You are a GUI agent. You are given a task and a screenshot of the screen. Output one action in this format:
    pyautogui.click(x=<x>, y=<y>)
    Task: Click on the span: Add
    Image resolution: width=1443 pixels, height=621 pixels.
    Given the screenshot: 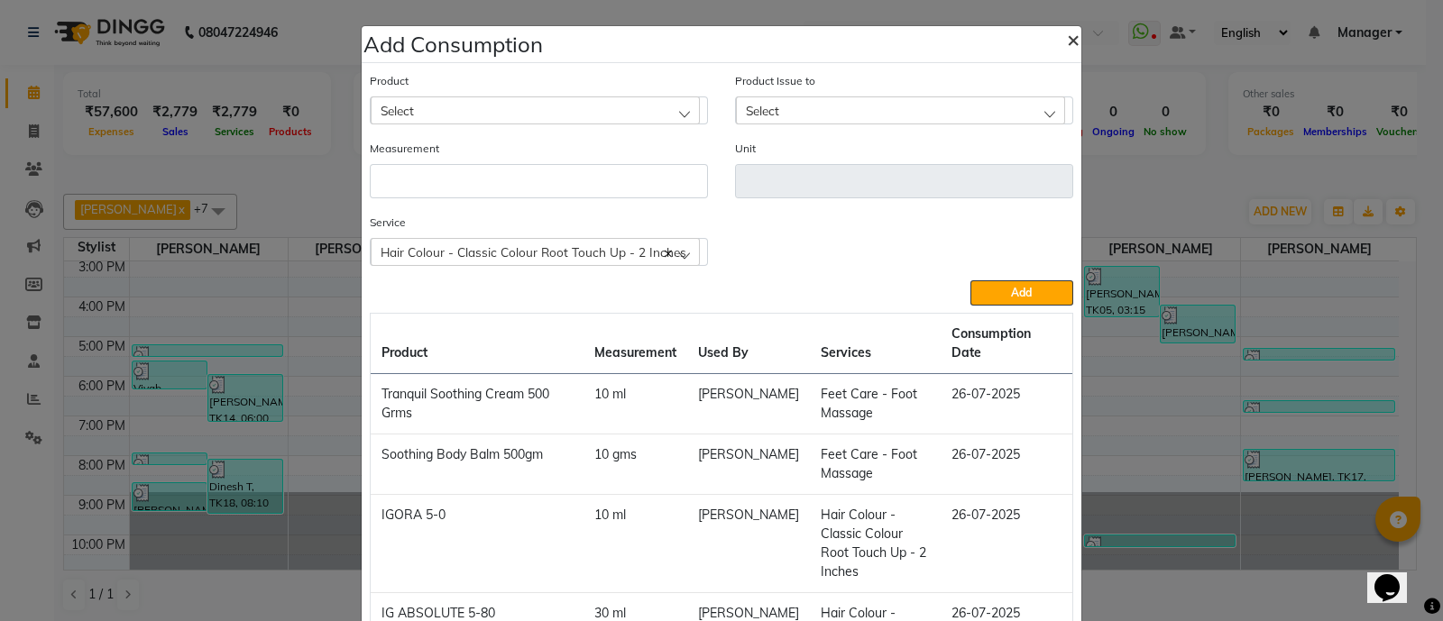 What is the action you would take?
    pyautogui.click(x=1021, y=292)
    